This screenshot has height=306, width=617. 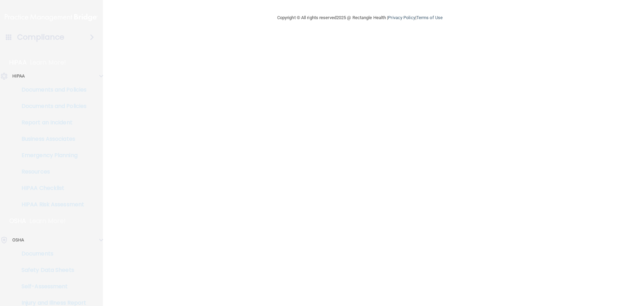 I want to click on p: Safety Data Sheets, so click(x=51, y=270).